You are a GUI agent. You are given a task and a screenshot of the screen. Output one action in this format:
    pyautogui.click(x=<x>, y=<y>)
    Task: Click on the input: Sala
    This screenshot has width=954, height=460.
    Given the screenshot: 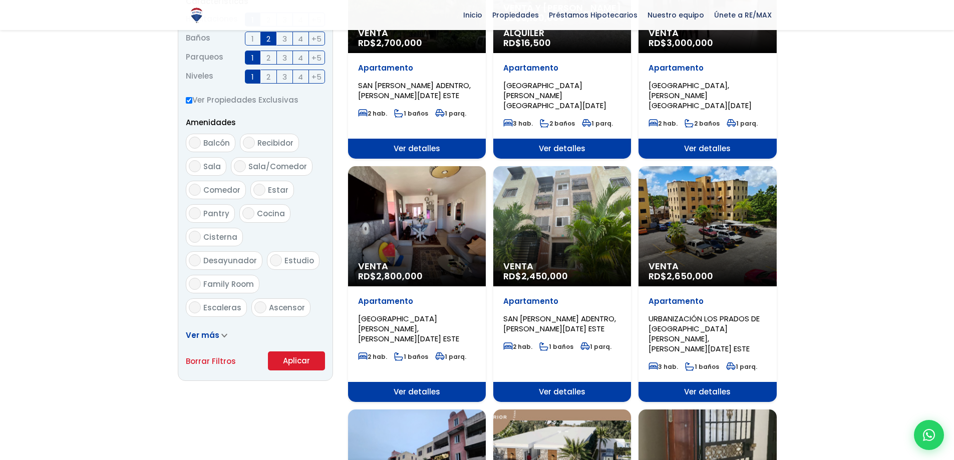 What is the action you would take?
    pyautogui.click(x=195, y=166)
    